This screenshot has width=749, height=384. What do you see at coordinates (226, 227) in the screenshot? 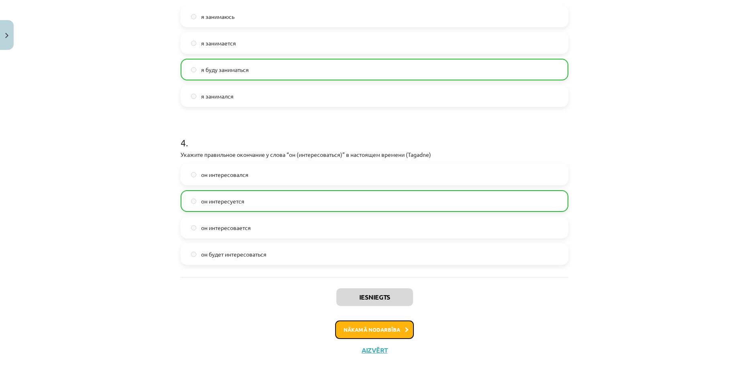
I see `span: он интересовается` at bounding box center [226, 227].